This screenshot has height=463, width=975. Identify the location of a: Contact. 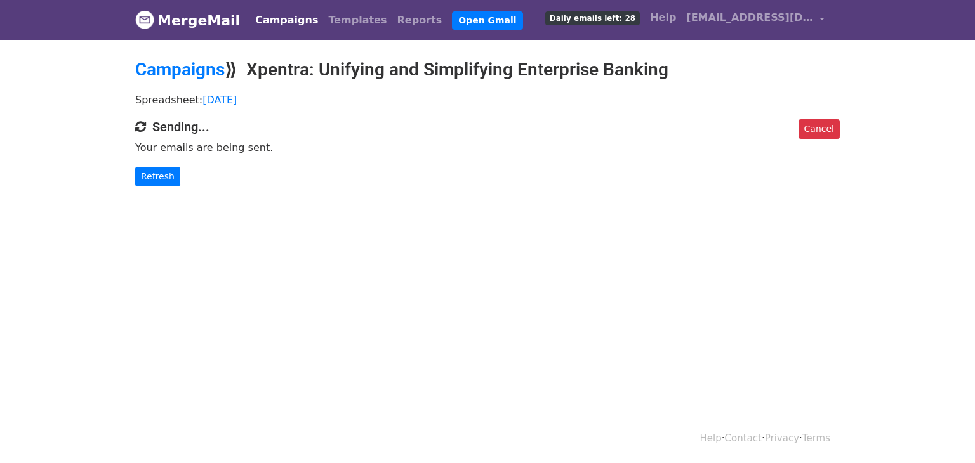
(743, 439).